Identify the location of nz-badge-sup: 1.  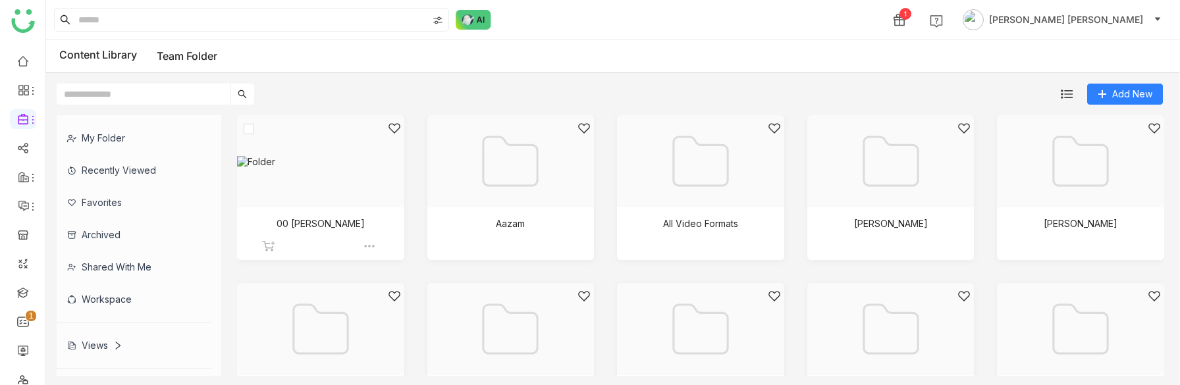
(31, 316).